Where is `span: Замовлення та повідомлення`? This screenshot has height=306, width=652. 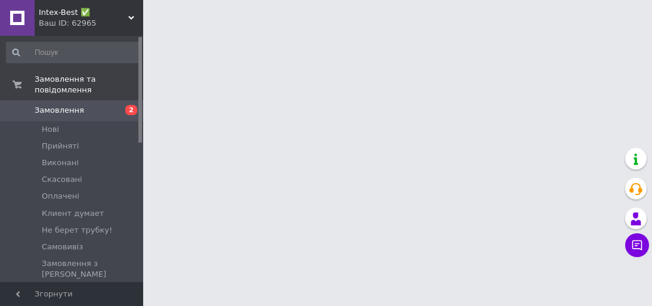
span: Замовлення та повідомлення is located at coordinates (89, 85).